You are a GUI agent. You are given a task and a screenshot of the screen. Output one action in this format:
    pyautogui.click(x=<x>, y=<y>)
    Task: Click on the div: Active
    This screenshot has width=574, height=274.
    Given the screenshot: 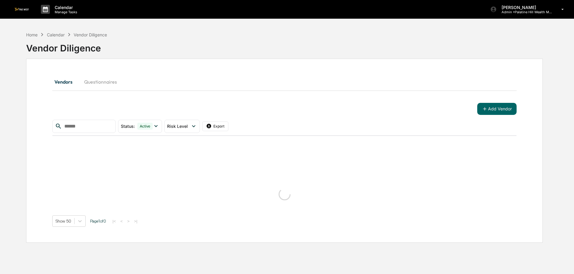 What is the action you would take?
    pyautogui.click(x=145, y=126)
    